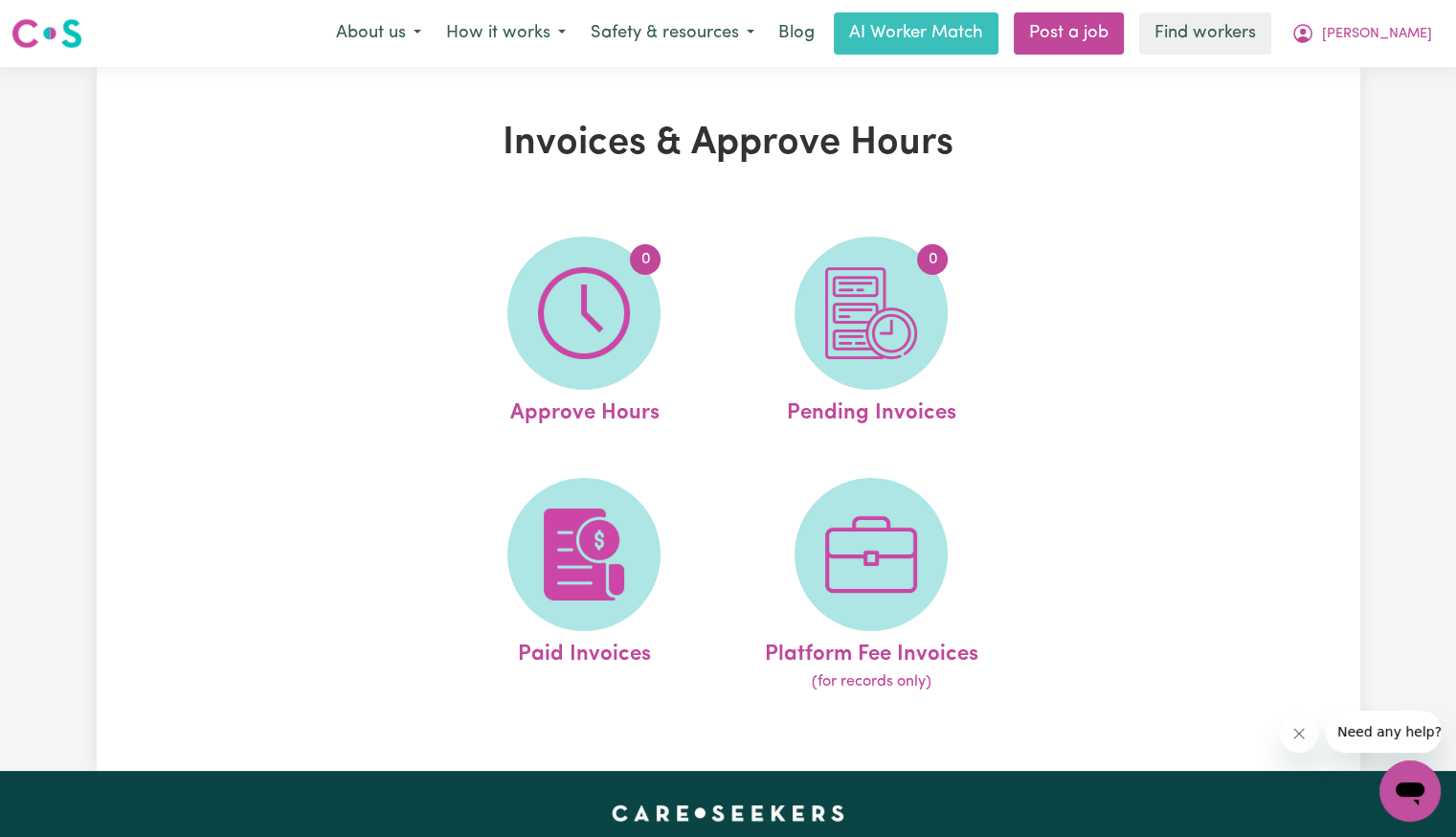 This screenshot has width=1456, height=837. Describe the element at coordinates (871, 682) in the screenshot. I see `span: (for records only)` at that location.